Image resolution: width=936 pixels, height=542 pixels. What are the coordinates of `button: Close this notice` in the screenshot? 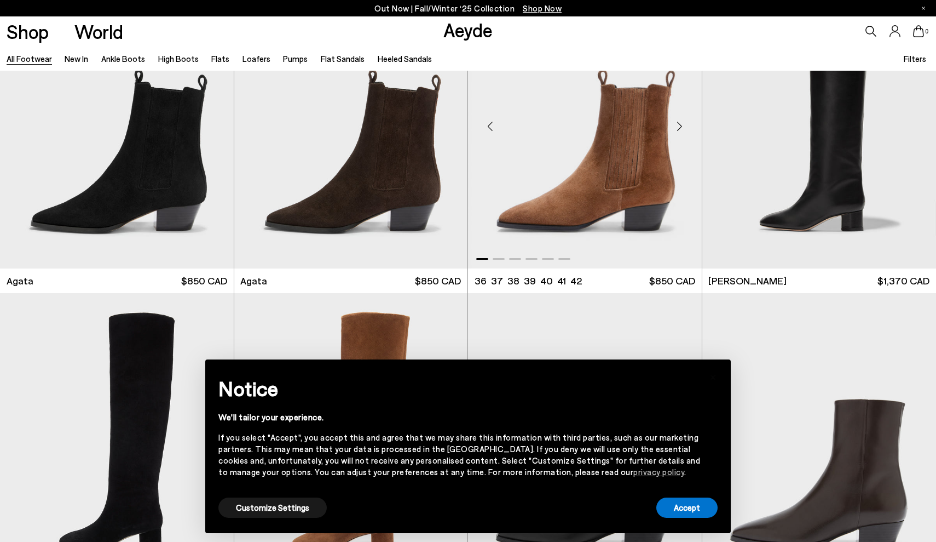 It's located at (714, 376).